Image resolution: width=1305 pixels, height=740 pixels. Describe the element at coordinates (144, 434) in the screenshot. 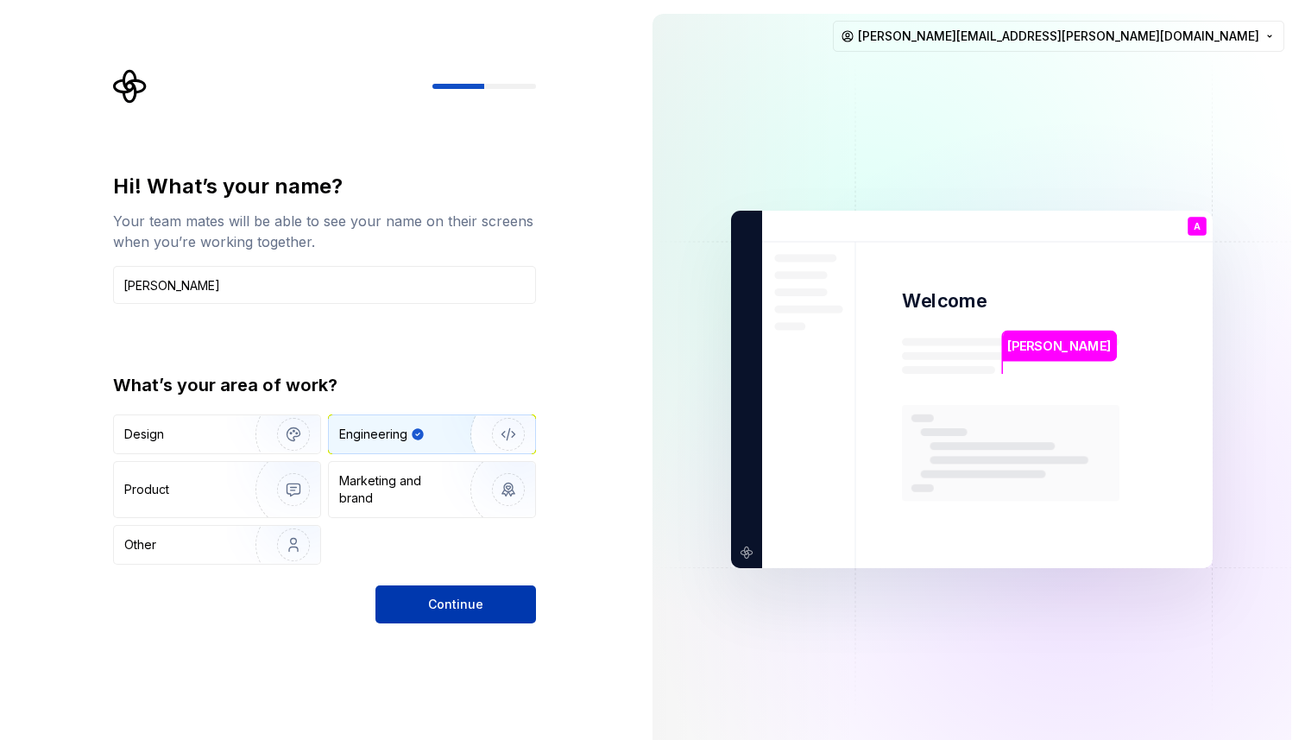

I see `div: Design` at that location.